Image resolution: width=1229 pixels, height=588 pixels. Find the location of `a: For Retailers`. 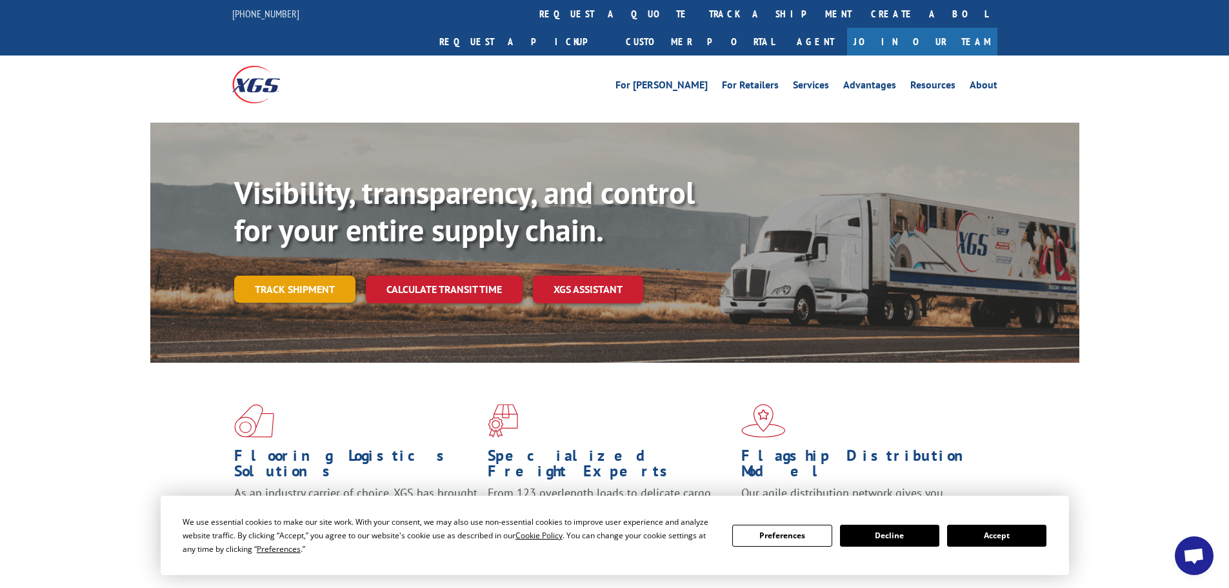

a: For Retailers is located at coordinates (750, 87).